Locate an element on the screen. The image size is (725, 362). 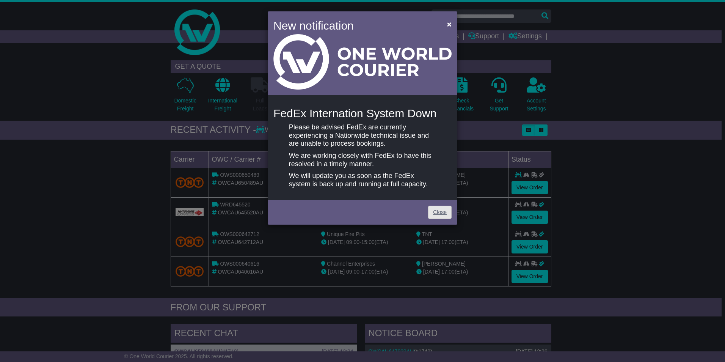
a: Close is located at coordinates (440, 212).